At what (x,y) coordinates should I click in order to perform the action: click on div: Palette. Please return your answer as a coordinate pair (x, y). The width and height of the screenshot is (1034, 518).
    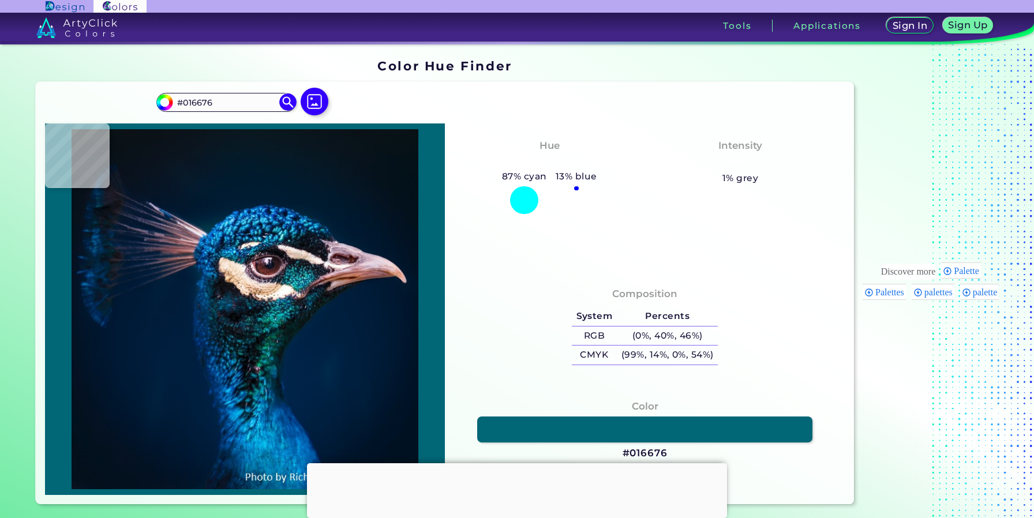
    Looking at the image, I should click on (961, 271).